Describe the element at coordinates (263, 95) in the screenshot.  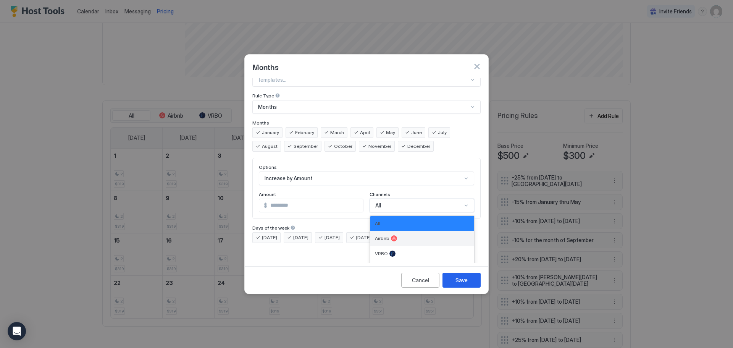
I see `span: Rule Type` at that location.